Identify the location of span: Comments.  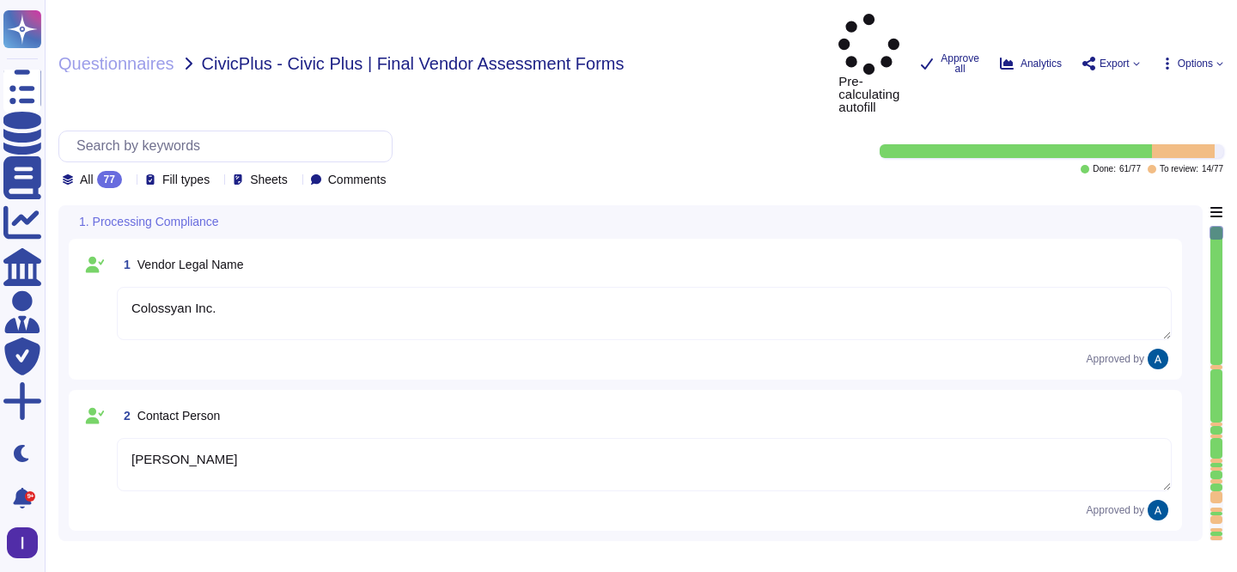
(357, 179).